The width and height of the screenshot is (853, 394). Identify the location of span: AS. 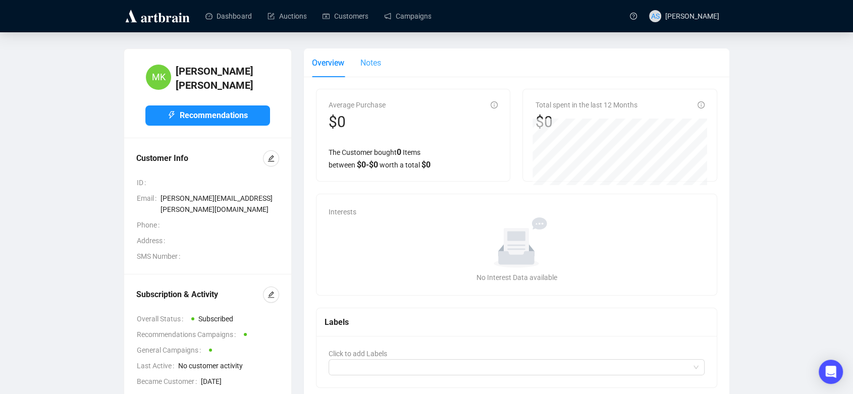
(655, 16).